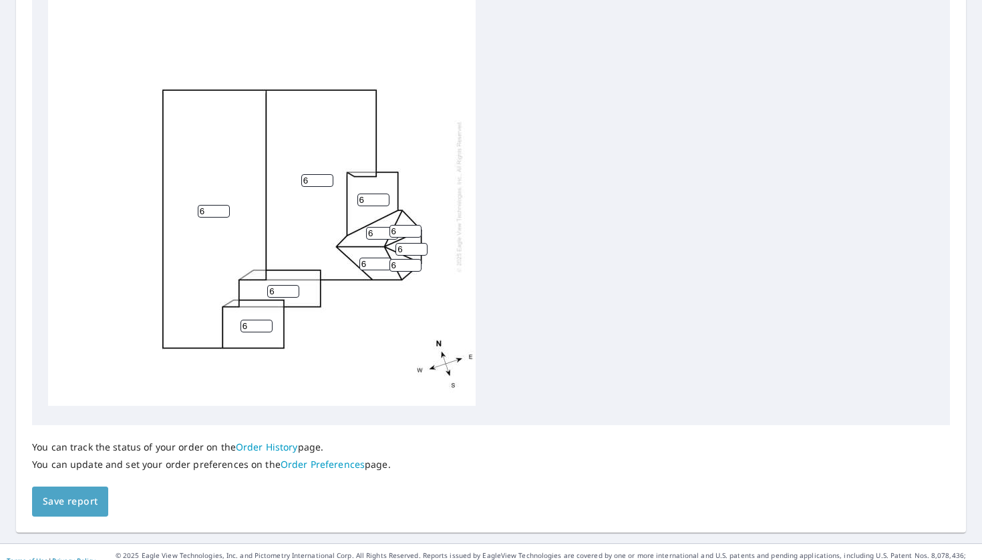 Image resolution: width=982 pixels, height=560 pixels. I want to click on a: Order Preferences, so click(323, 464).